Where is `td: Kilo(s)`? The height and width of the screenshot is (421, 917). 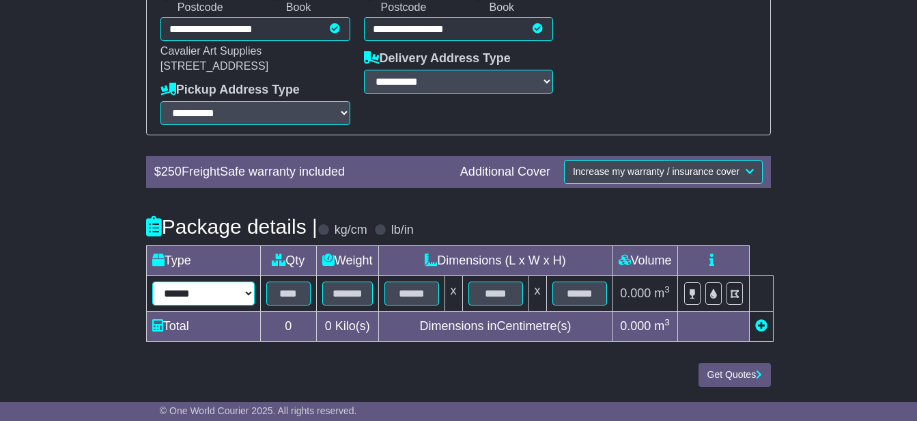 td: Kilo(s) is located at coordinates (347, 326).